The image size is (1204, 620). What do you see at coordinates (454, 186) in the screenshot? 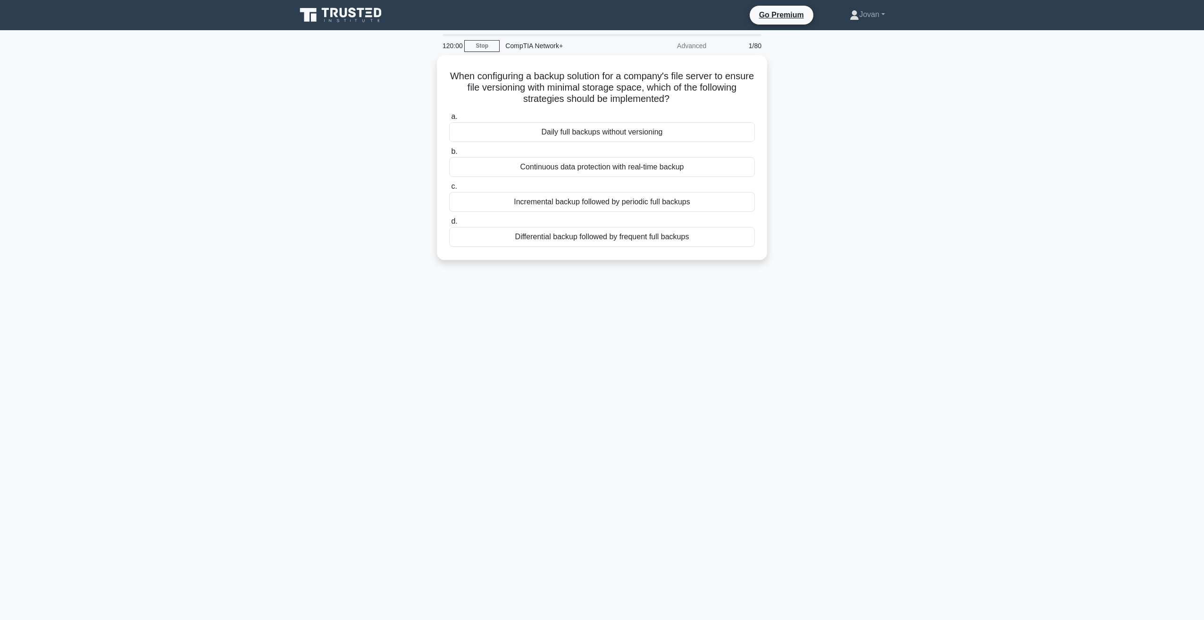
I see `span: c.` at bounding box center [454, 186].